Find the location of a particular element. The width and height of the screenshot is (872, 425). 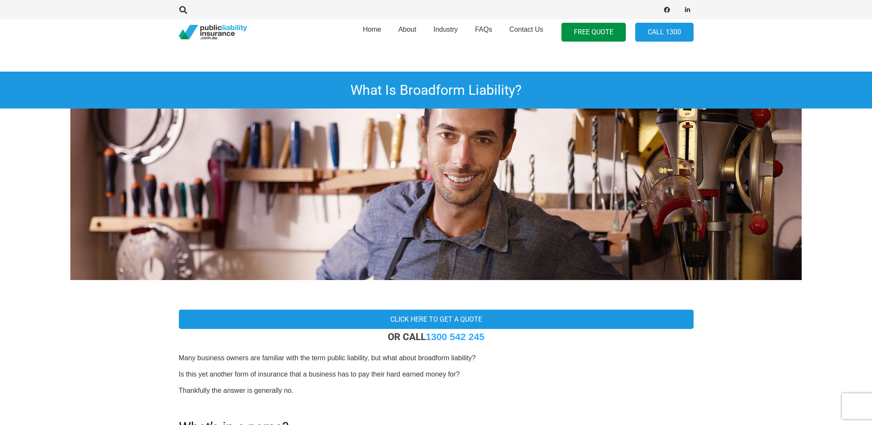

img: Insurance For Tradies is located at coordinates (436, 194).